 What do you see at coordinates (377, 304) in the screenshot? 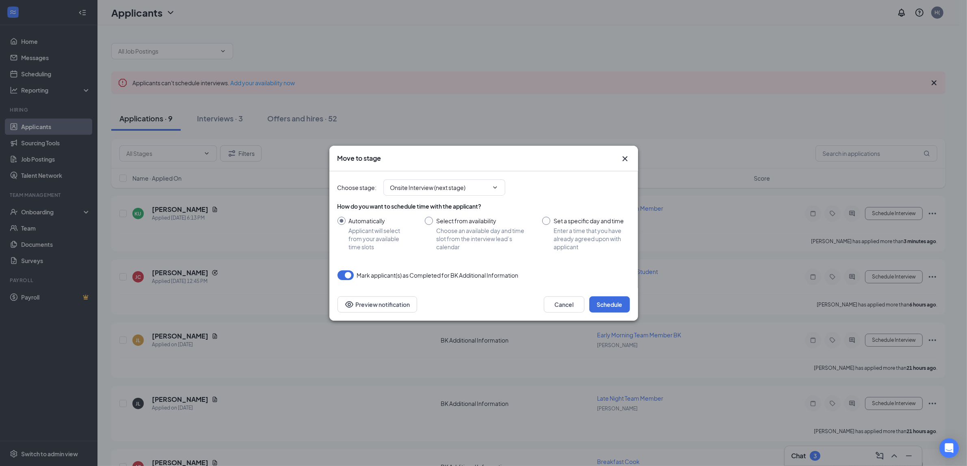
I see `button: Preview notificationEye` at bounding box center [377, 304].